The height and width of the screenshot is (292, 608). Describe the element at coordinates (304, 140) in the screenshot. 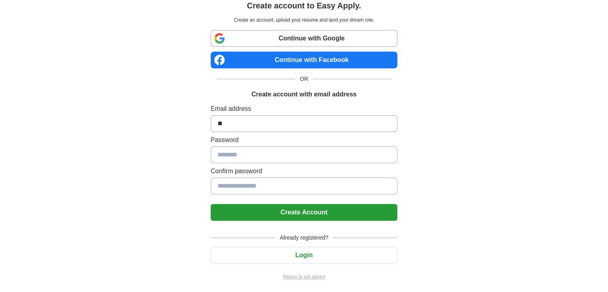

I see `label: Password` at that location.